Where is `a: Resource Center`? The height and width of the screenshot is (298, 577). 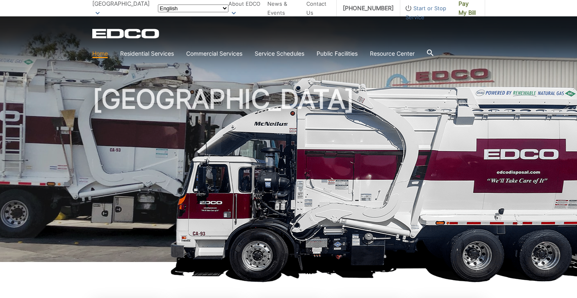
a: Resource Center is located at coordinates (392, 54).